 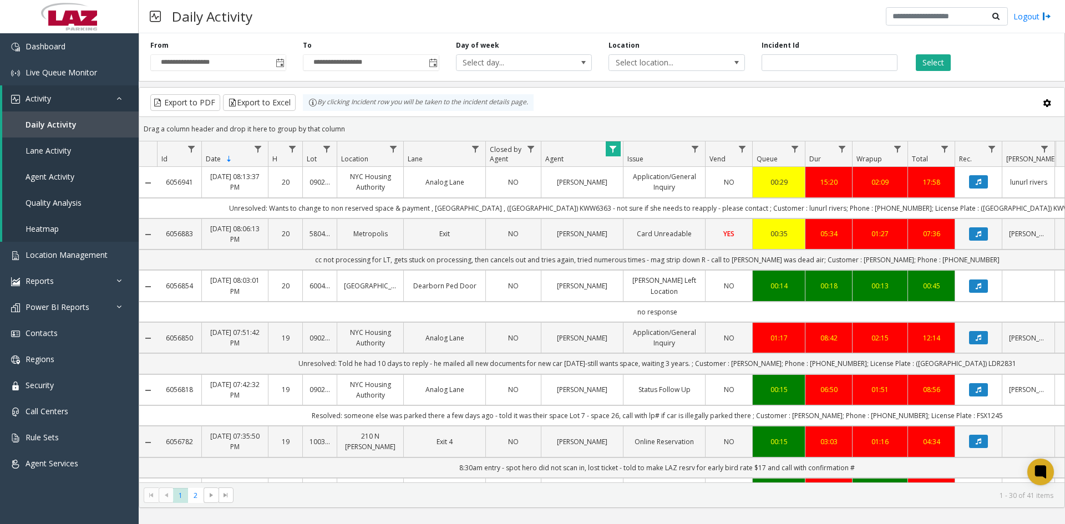 What do you see at coordinates (931, 338) in the screenshot?
I see `div: 12:14` at bounding box center [931, 338].